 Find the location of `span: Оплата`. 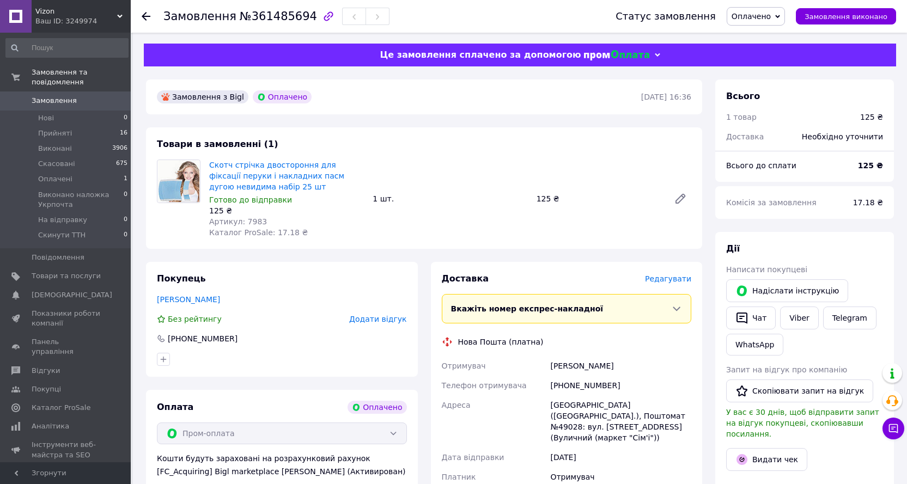

span: Оплата is located at coordinates (175, 407).